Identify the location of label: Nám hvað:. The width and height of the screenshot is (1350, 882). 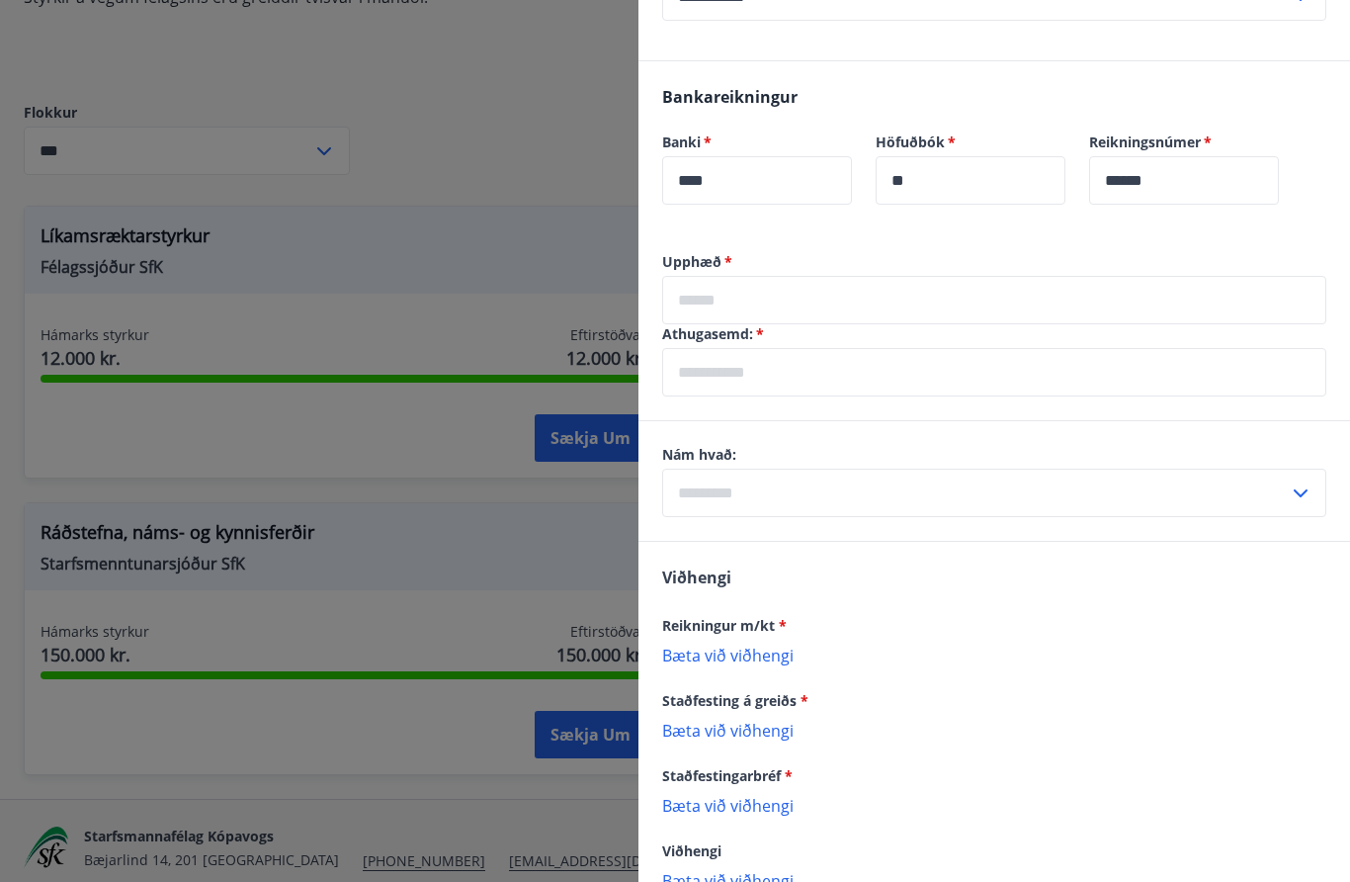
(994, 455).